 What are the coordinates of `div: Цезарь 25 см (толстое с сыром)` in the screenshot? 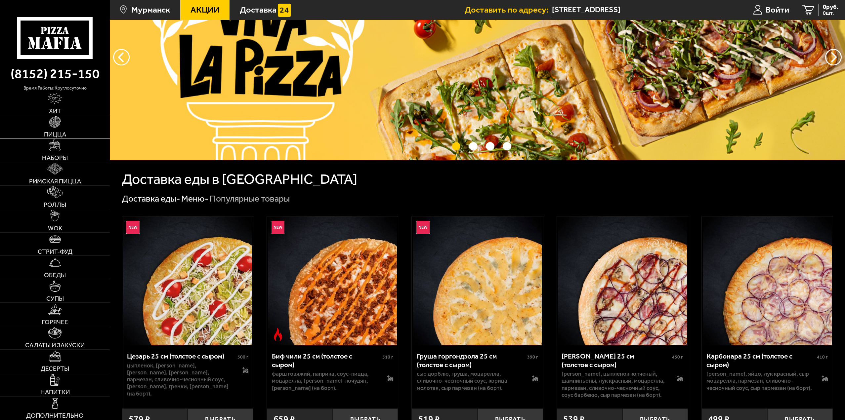 It's located at (181, 357).